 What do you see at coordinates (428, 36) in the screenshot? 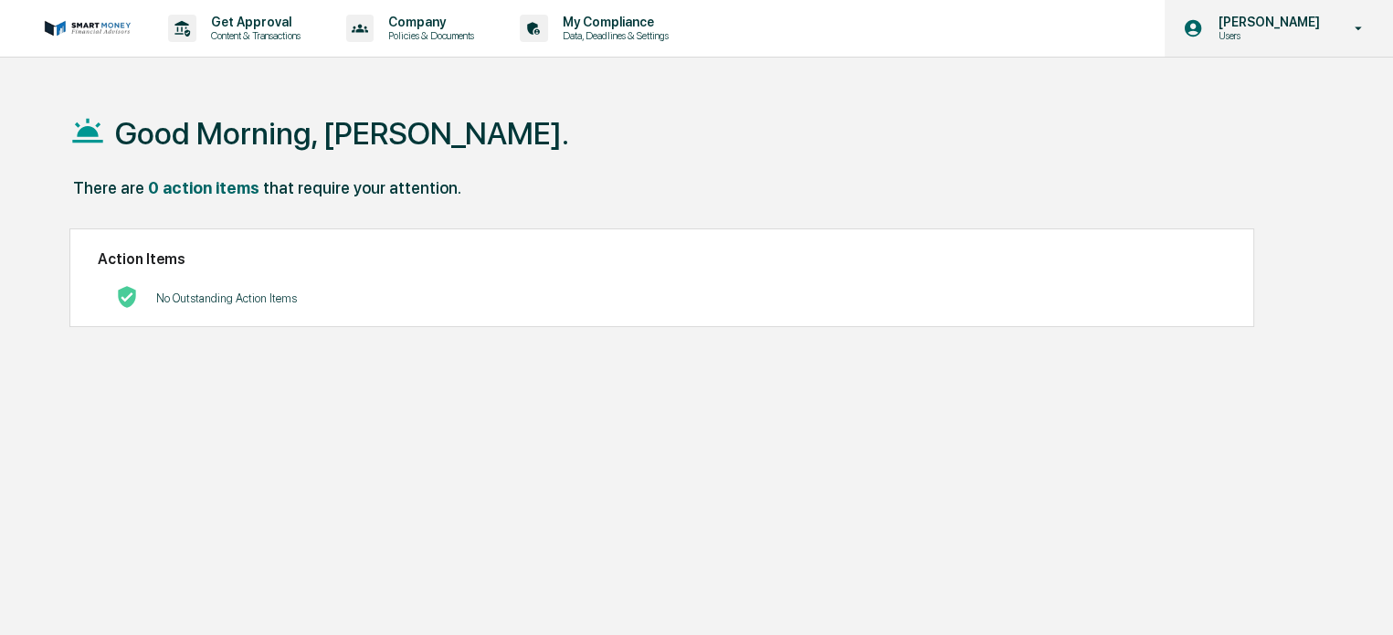
I see `p: Policies & Documents` at bounding box center [428, 36].